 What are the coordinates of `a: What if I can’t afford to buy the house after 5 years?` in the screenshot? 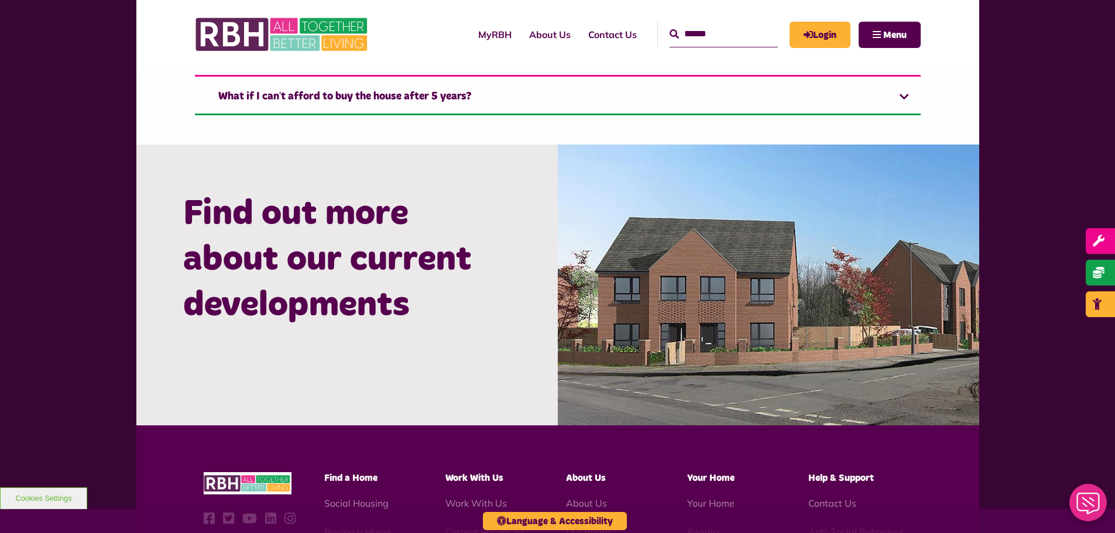 It's located at (558, 97).